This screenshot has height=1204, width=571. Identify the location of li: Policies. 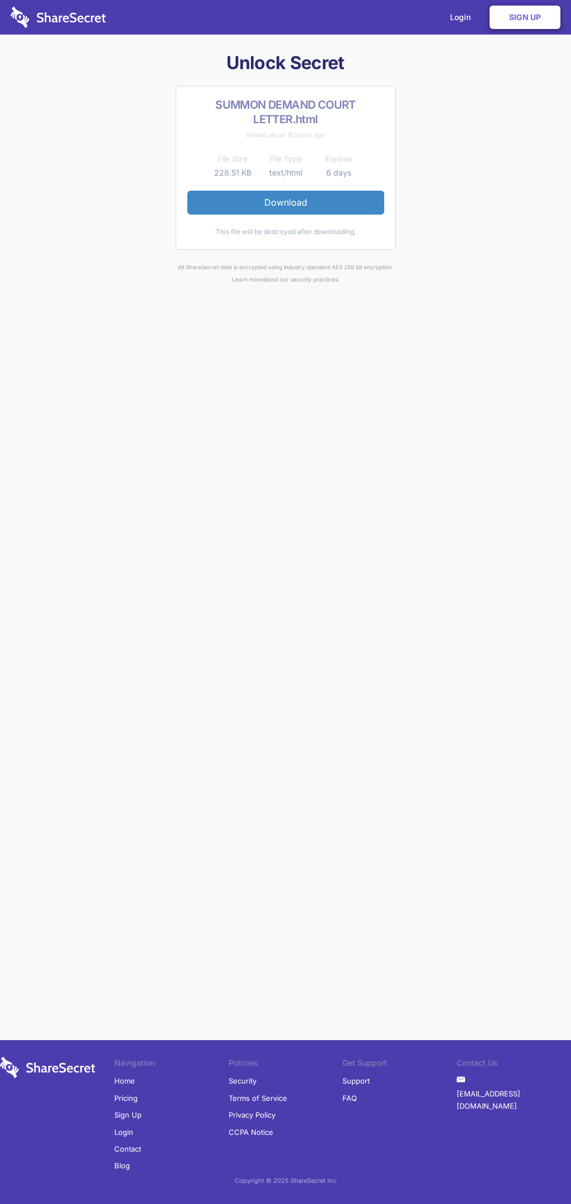
(285, 1065).